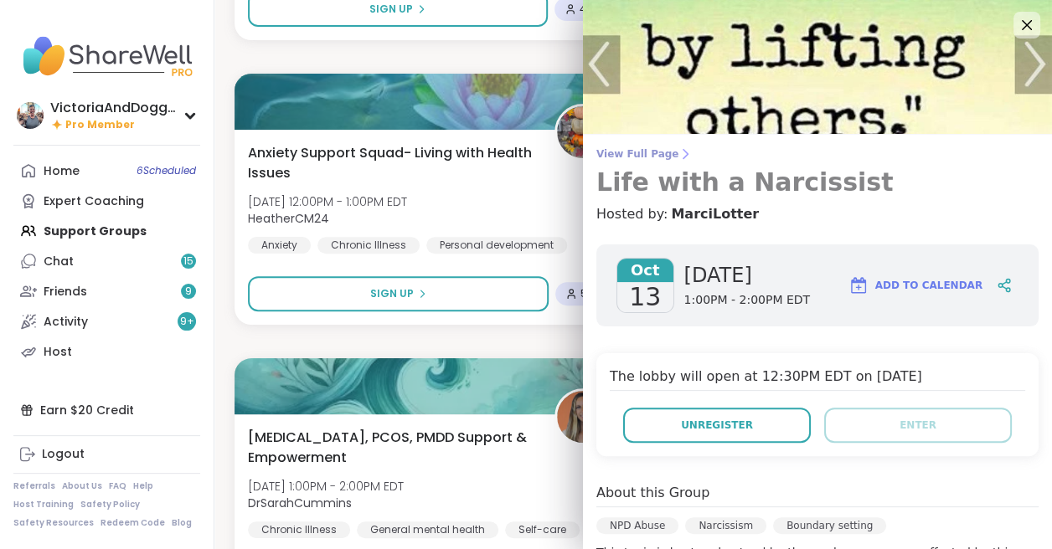 The width and height of the screenshot is (1052, 549). I want to click on div: Chat, so click(59, 262).